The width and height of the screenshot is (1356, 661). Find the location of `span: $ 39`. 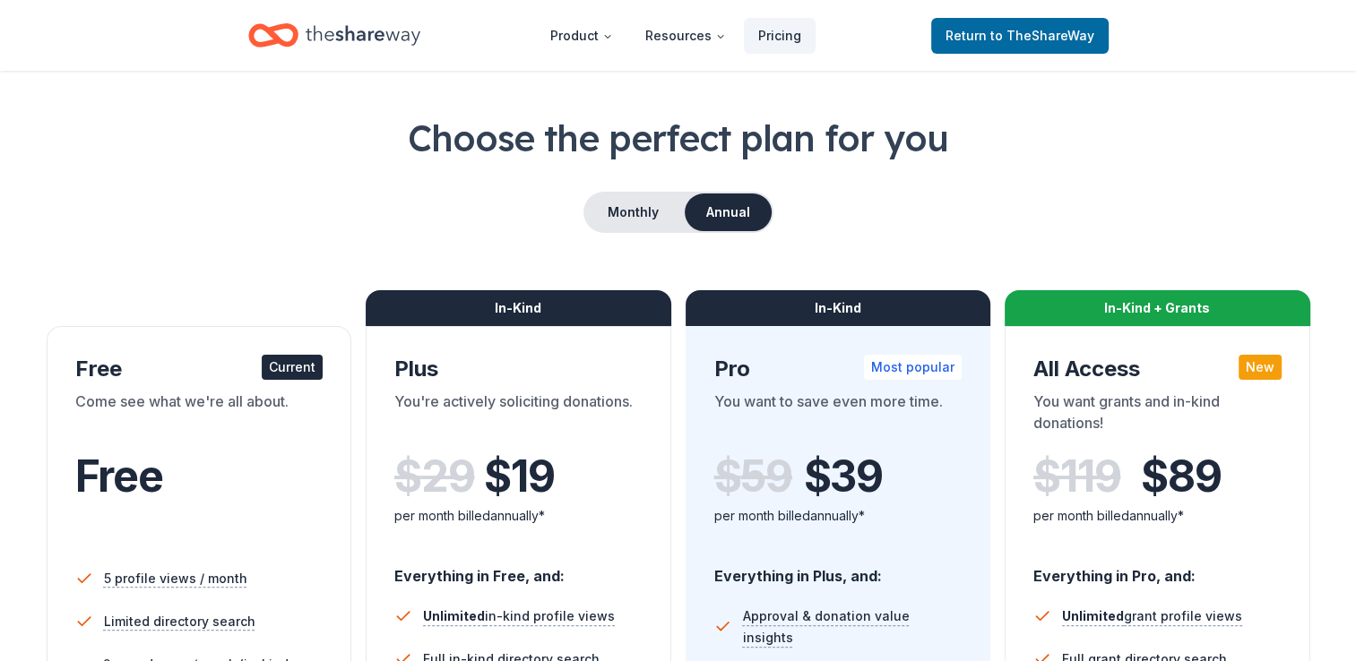

span: $ 39 is located at coordinates (843, 477).